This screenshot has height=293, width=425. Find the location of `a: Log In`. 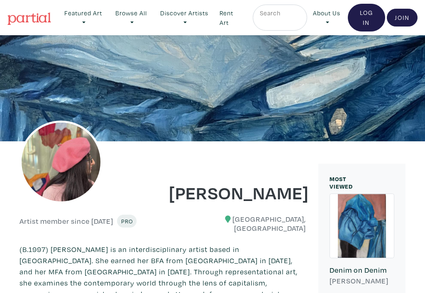

a: Log In is located at coordinates (366, 17).